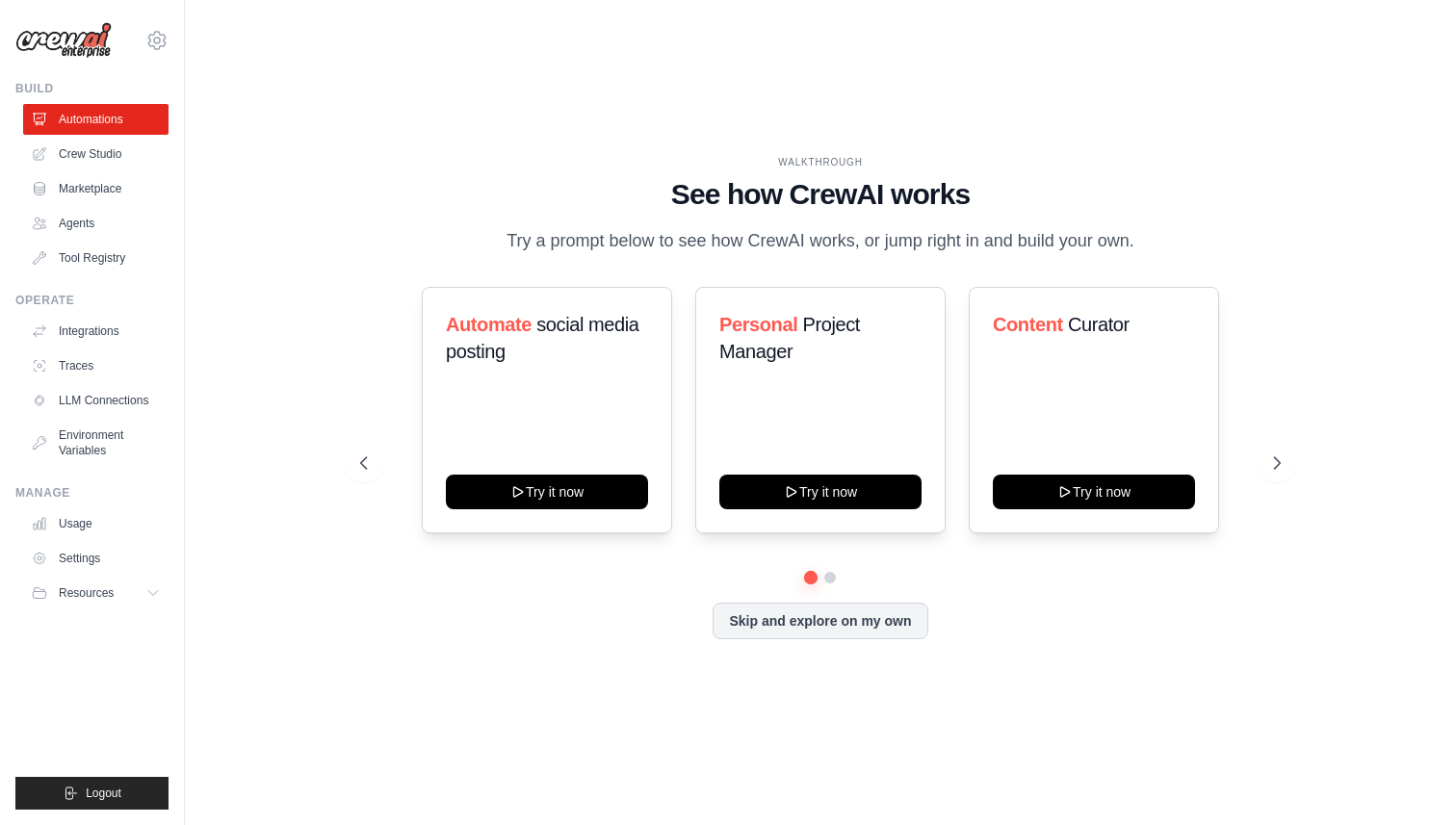 The image size is (1456, 825). Describe the element at coordinates (92, 300) in the screenshot. I see `div: Operate` at that location.